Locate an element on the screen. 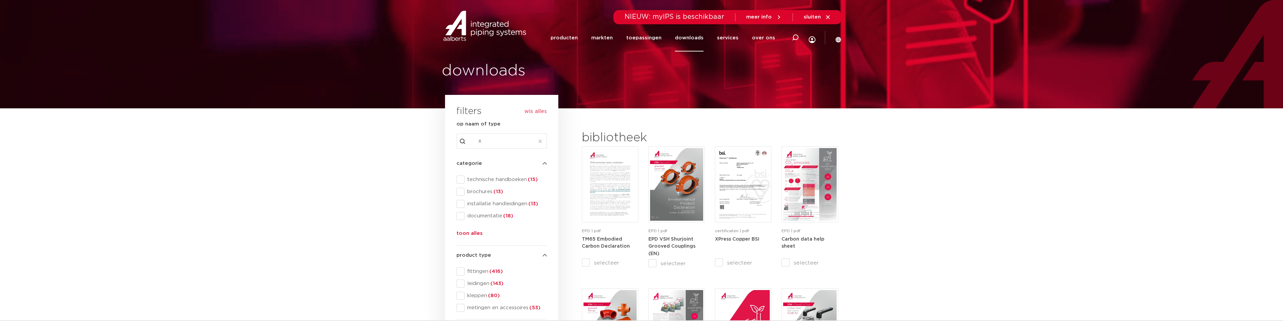 This screenshot has height=321, width=1283. h4: categorie is located at coordinates (502, 163).